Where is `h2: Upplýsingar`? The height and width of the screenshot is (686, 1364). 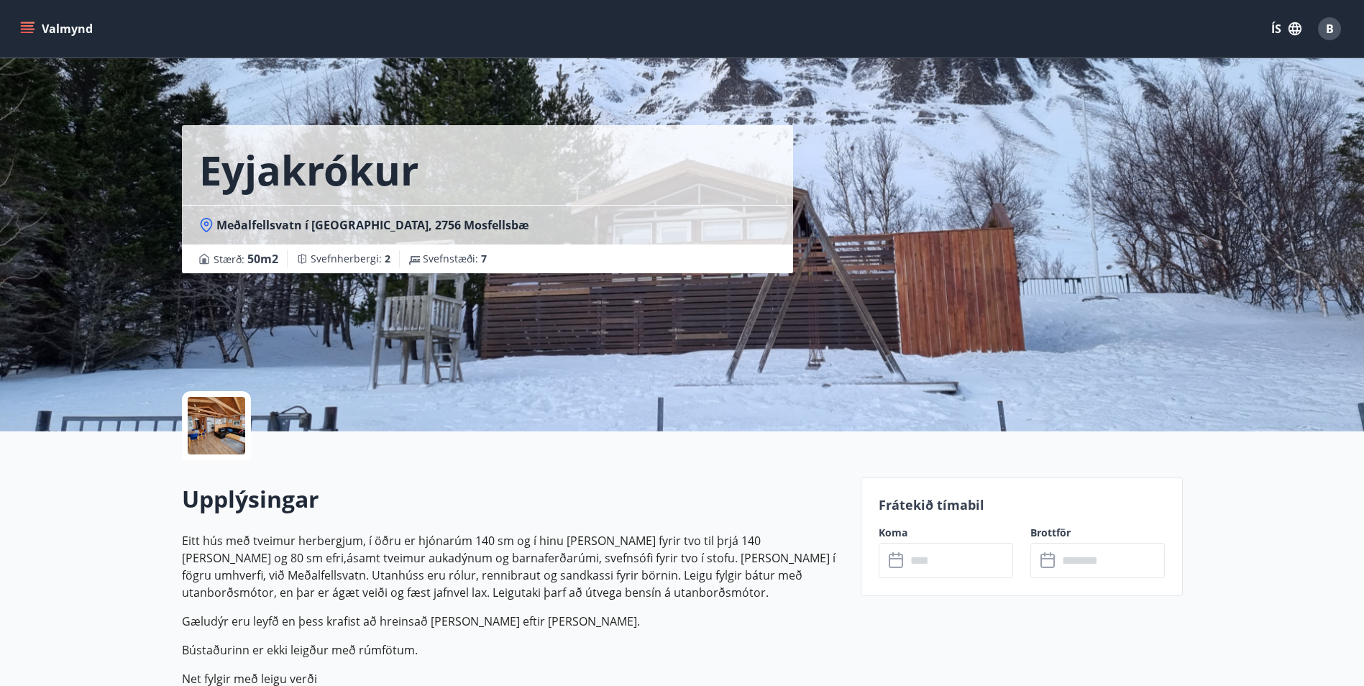 h2: Upplýsingar is located at coordinates (513, 499).